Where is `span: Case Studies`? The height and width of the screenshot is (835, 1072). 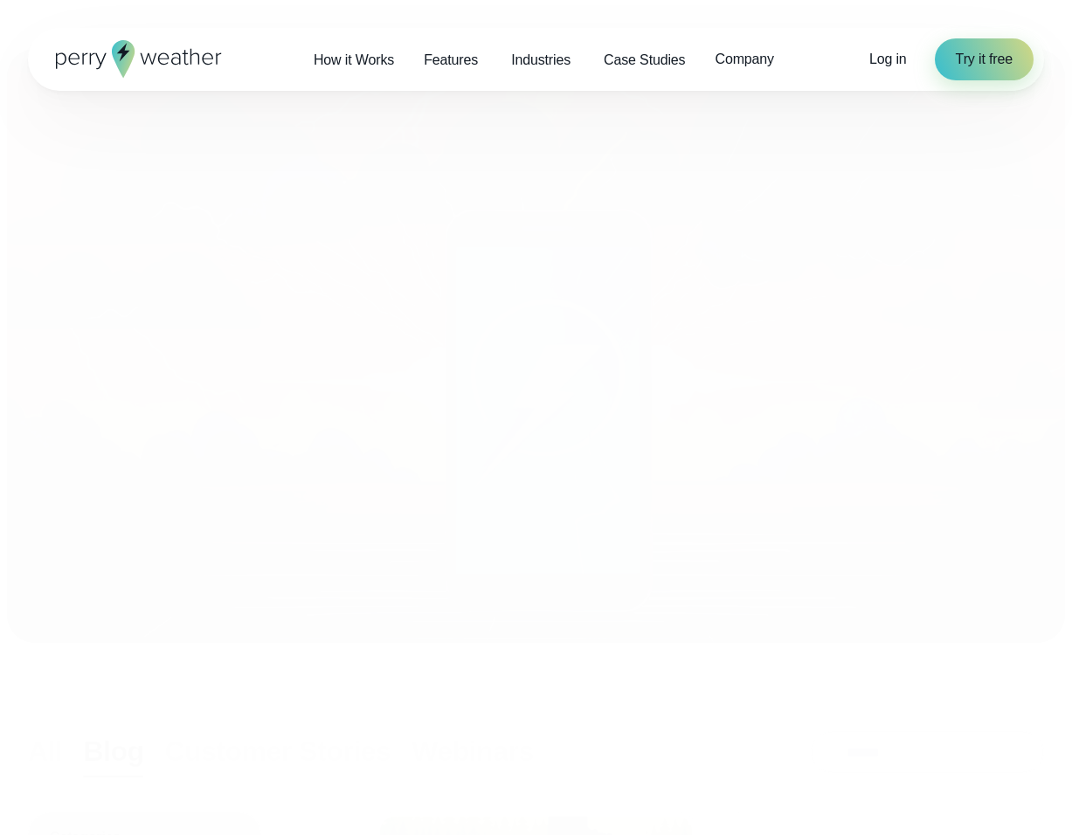
span: Case Studies is located at coordinates (644, 60).